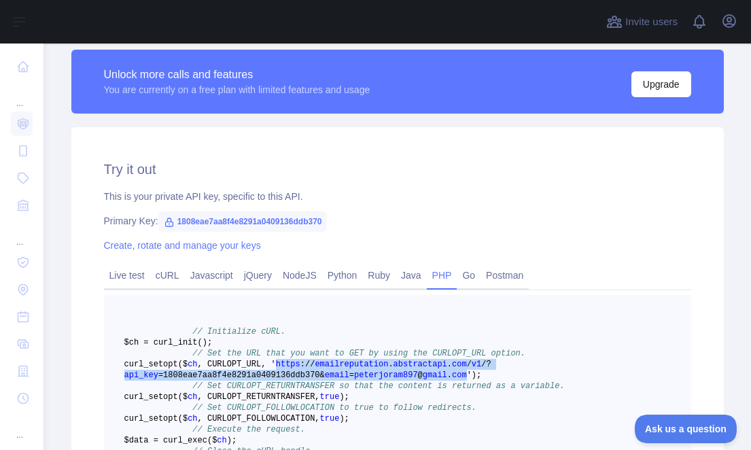 Image resolution: width=751 pixels, height=450 pixels. I want to click on button: Upgrade, so click(661, 84).